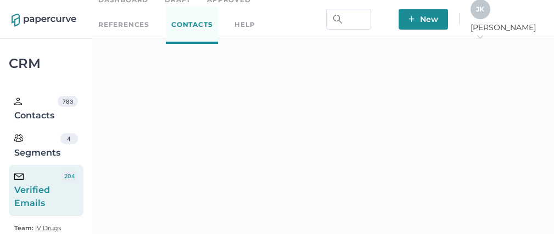 The image size is (554, 234). Describe the element at coordinates (349, 19) in the screenshot. I see `input: Search Workspace` at that location.